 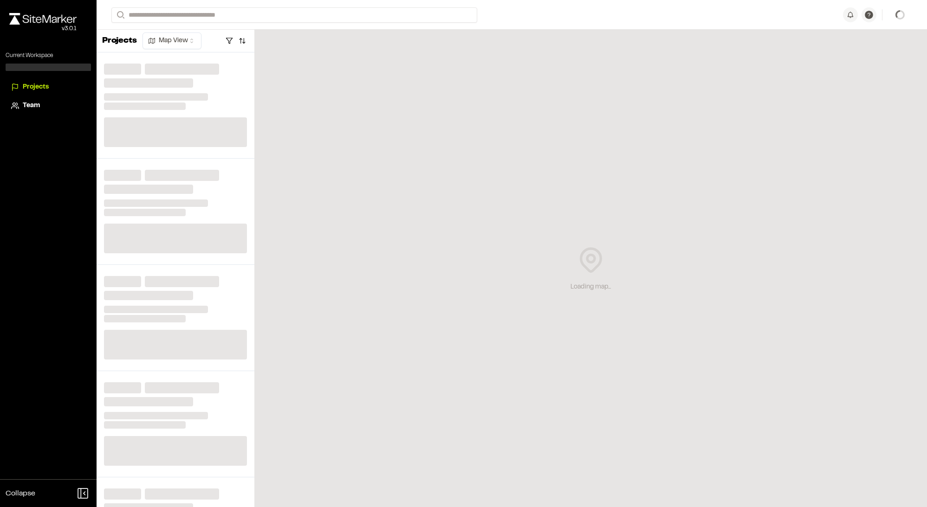 What do you see at coordinates (43, 29) in the screenshot?
I see `div: Oh geez...please don't...` at bounding box center [43, 29].